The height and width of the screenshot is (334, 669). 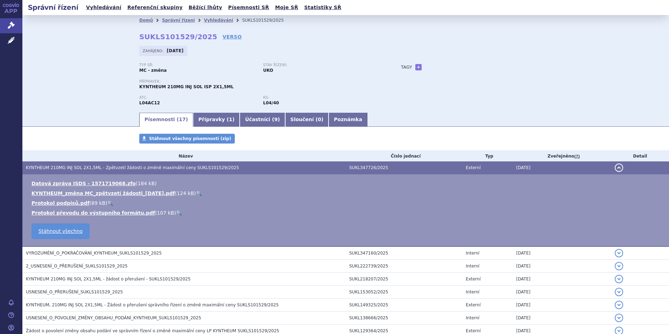 What do you see at coordinates (187, 87) in the screenshot?
I see `span: KYNTHEUM 210MG INJ SOL ISP 2X1,5ML` at bounding box center [187, 87].